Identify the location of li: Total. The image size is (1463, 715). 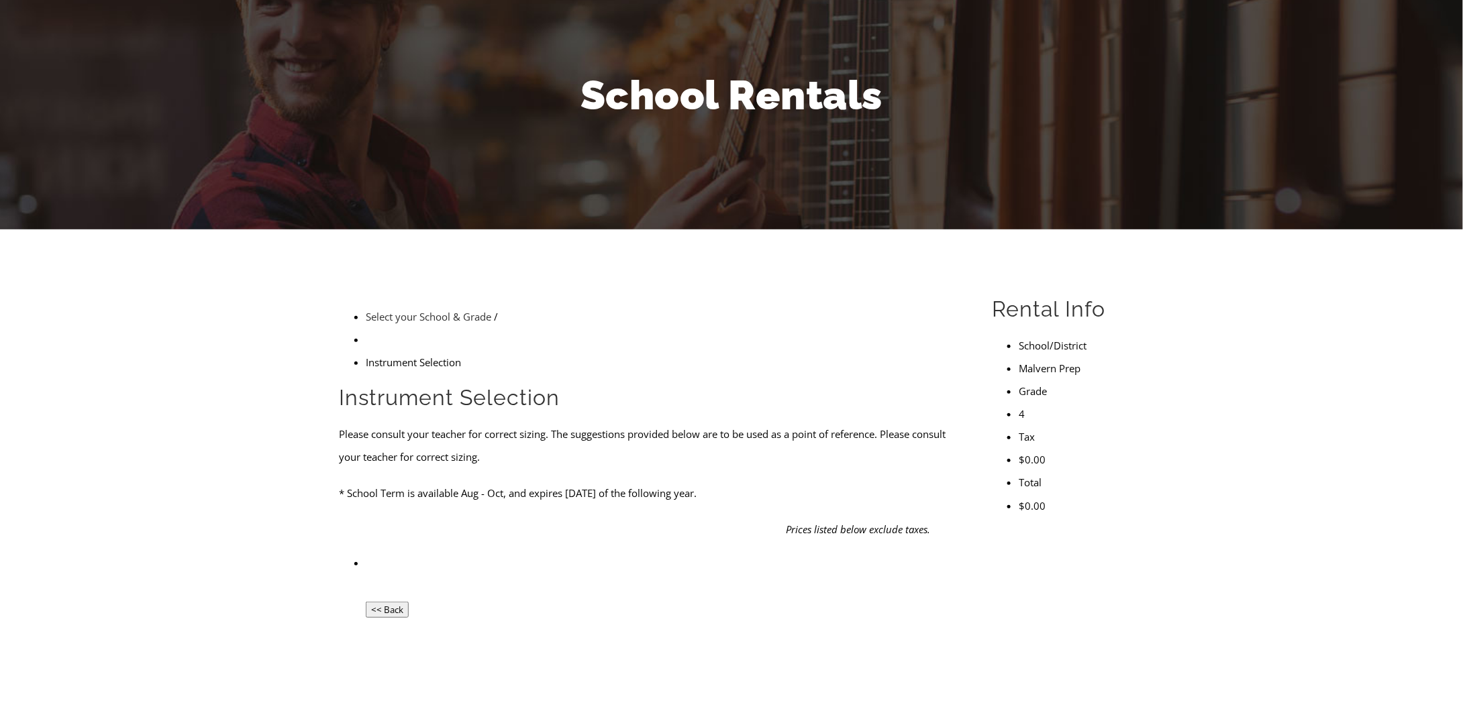
(1071, 482).